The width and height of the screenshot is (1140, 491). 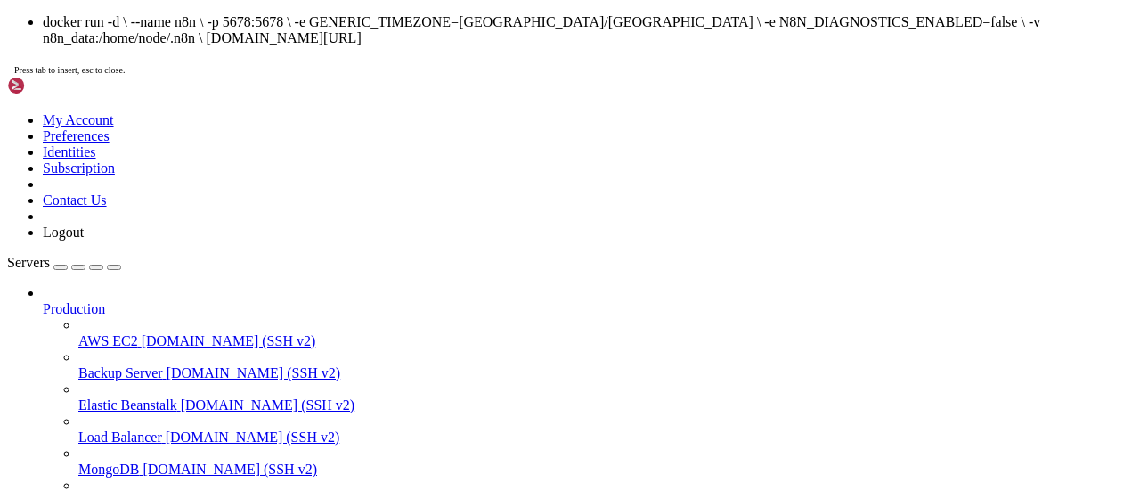 I want to click on span: Backup Server, so click(x=120, y=372).